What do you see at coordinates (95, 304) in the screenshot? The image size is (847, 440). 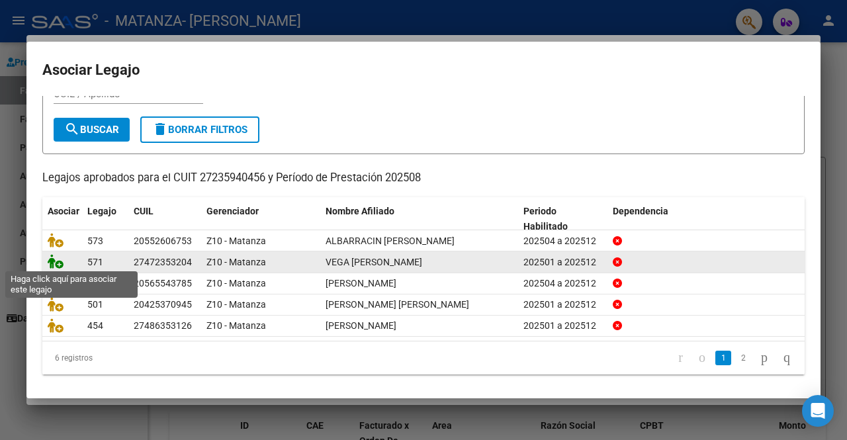 I see `span: 501` at bounding box center [95, 304].